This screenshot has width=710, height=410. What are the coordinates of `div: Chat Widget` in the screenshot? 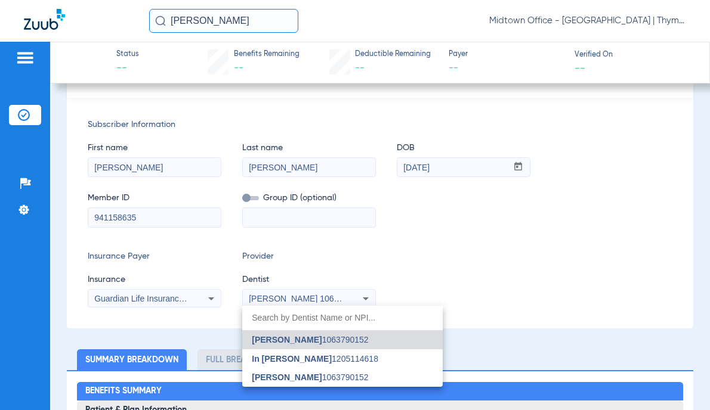 It's located at (680, 382).